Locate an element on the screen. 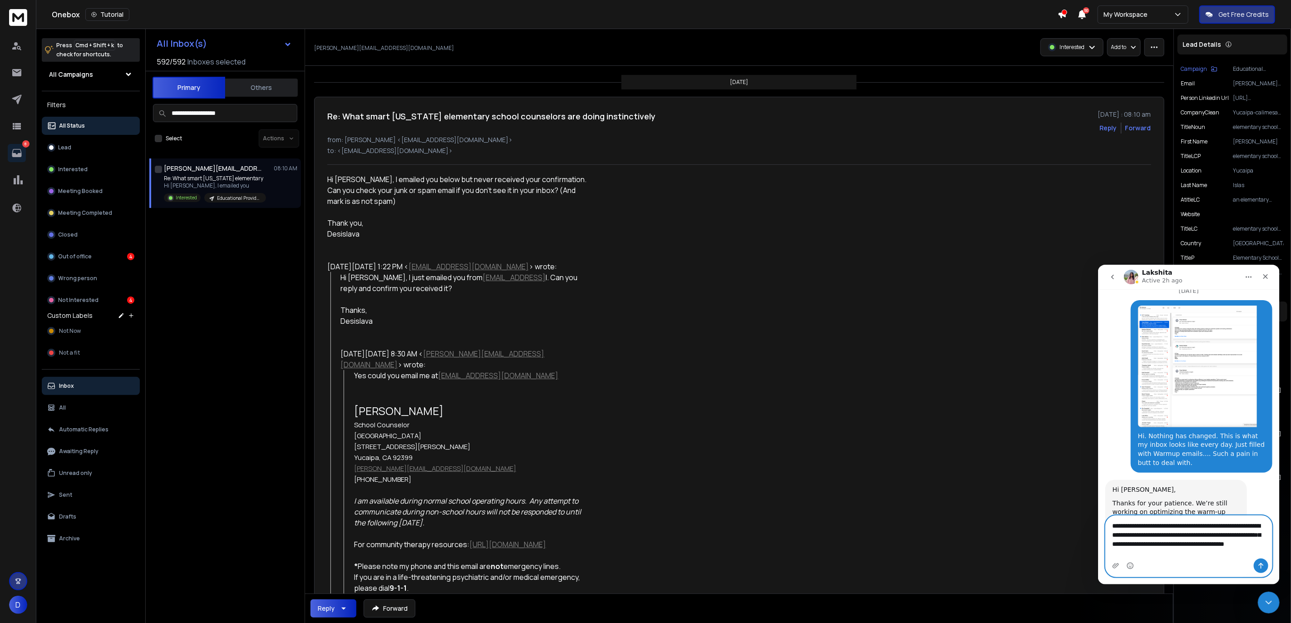 This screenshot has height=623, width=1291. button: go back is located at coordinates (15, 12).